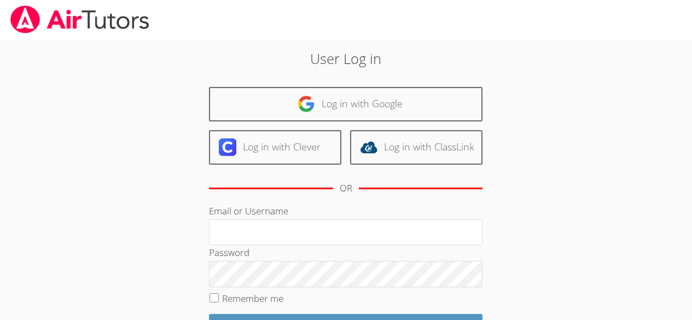 The height and width of the screenshot is (320, 692). I want to click on img: clever-logo-6eab21bc6e7a338710f1a6ff85c0baf02591cd810cc4098c63d3a4b26e2feb20.svg, so click(228, 147).